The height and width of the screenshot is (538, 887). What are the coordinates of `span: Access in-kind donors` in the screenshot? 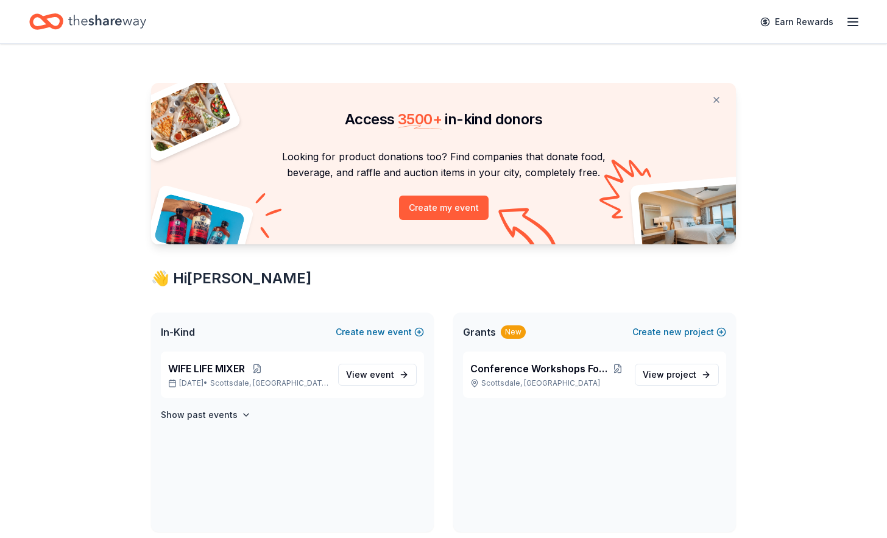 It's located at (444, 119).